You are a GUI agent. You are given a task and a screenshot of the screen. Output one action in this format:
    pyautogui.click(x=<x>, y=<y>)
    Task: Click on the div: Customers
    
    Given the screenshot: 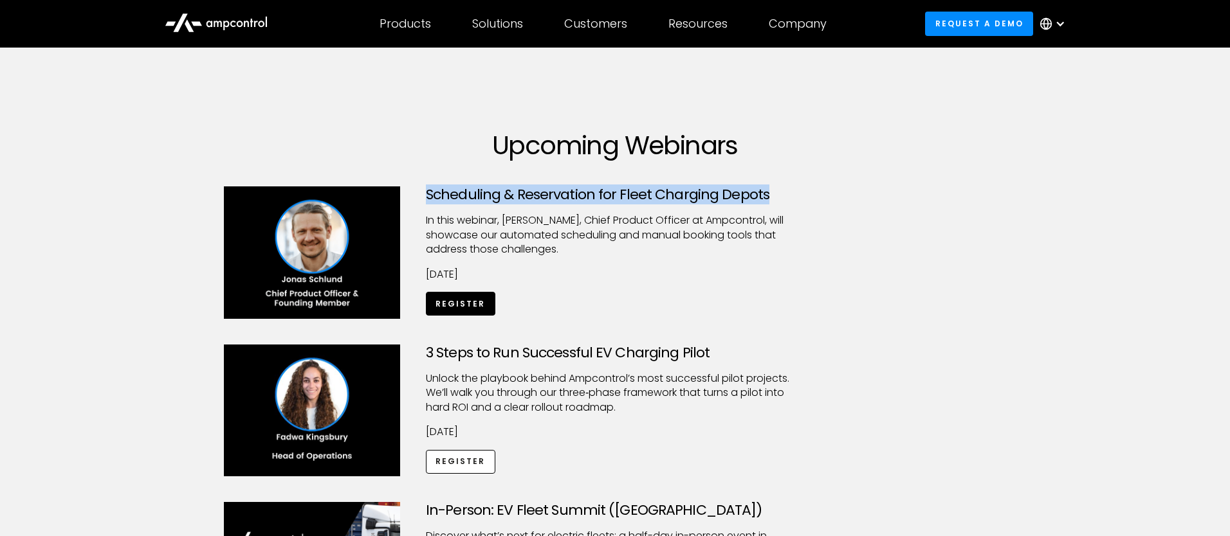 What is the action you would take?
    pyautogui.click(x=596, y=24)
    